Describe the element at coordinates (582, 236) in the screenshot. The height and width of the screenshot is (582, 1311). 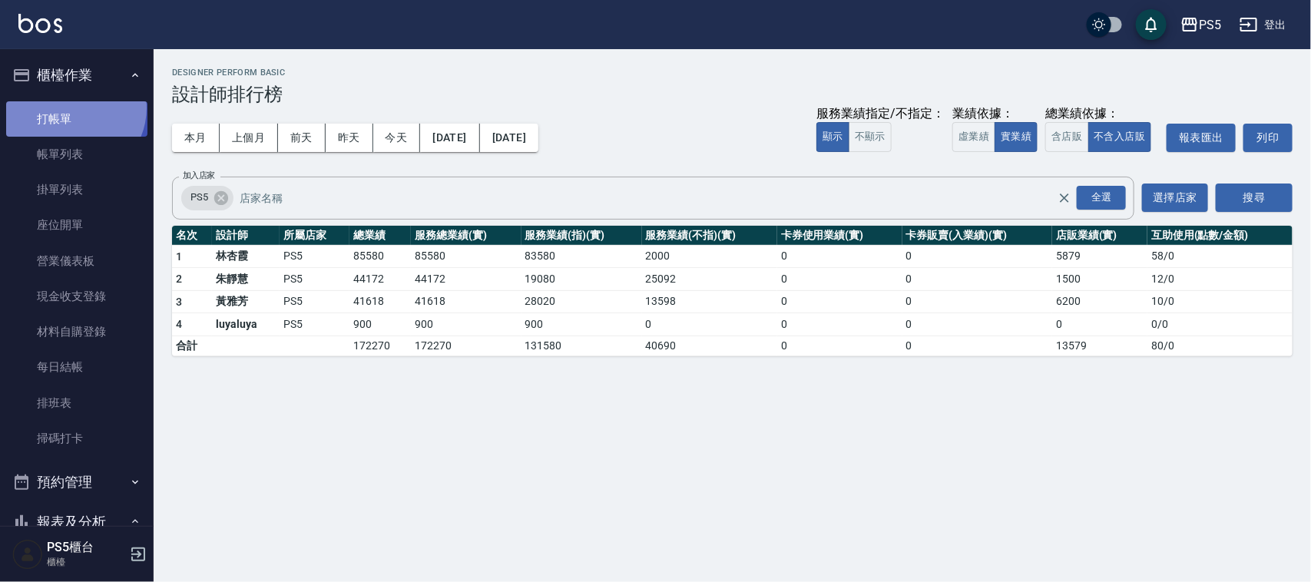
I see `th: 服務業績(指)(實)` at that location.